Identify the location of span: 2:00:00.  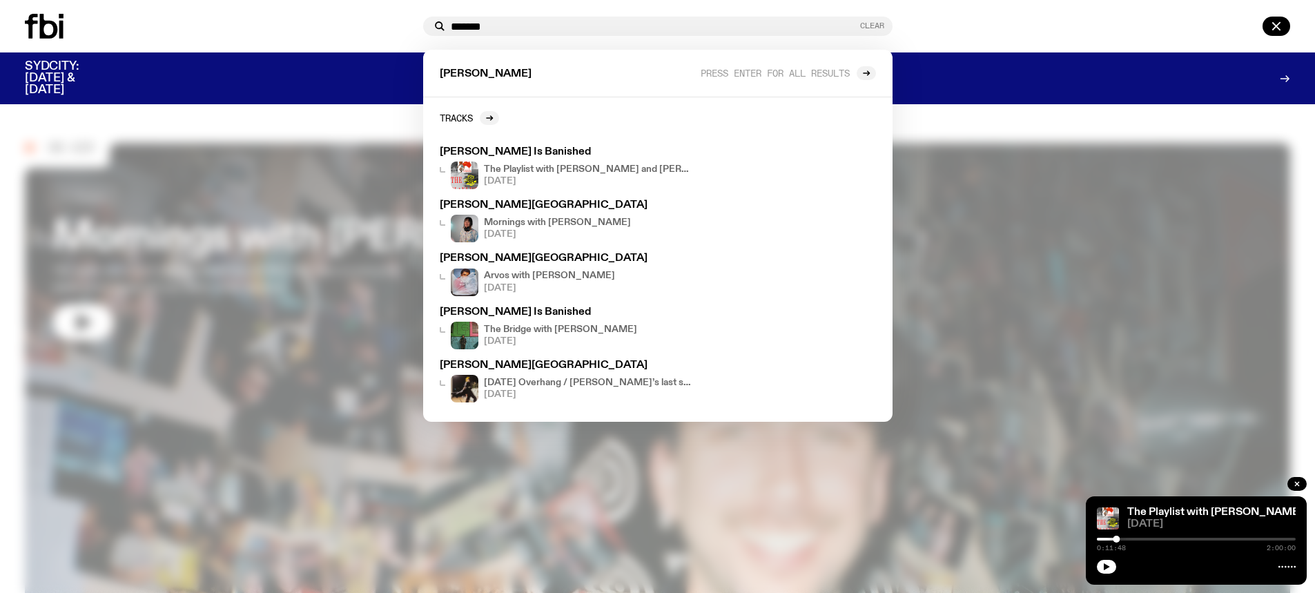
(1281, 548).